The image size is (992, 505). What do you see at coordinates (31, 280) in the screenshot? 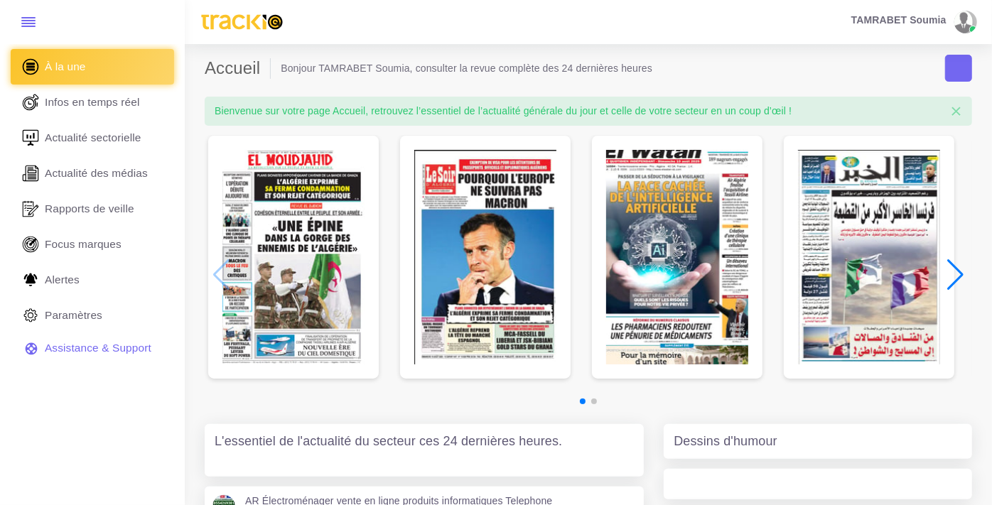
I see `img: Alerte.svg` at bounding box center [31, 280].